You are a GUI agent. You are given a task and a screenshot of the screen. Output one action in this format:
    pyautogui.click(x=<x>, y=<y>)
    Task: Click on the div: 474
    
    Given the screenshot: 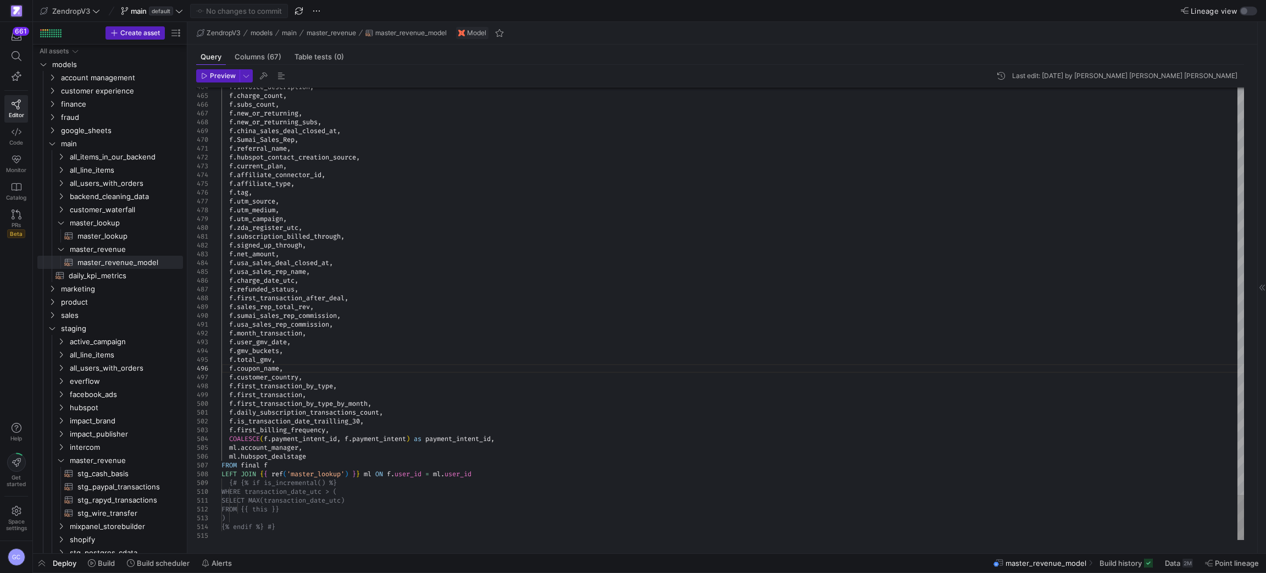 What is the action you would take?
    pyautogui.click(x=202, y=175)
    